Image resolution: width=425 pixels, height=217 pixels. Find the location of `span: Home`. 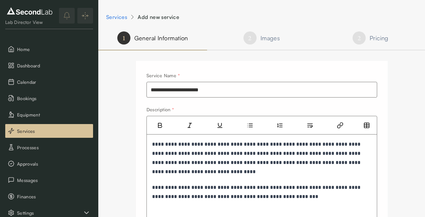

span: Home is located at coordinates (54, 49).